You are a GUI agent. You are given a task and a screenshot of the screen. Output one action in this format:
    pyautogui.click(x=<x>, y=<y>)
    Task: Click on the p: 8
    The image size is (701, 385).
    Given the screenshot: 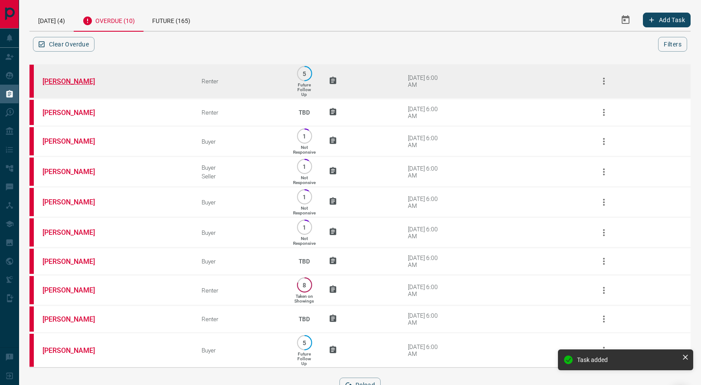 What is the action you would take?
    pyautogui.click(x=305, y=285)
    